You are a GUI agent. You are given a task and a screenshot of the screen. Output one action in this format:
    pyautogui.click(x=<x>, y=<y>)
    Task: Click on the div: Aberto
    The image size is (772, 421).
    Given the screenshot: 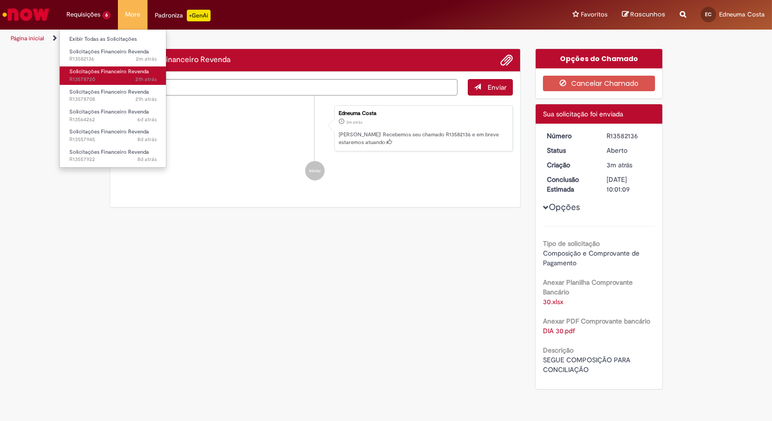 What is the action you would take?
    pyautogui.click(x=629, y=150)
    